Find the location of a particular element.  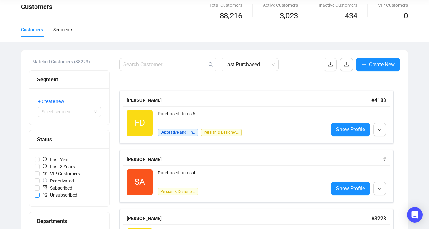

div: Matched Customers (88223) is located at coordinates (71, 62).